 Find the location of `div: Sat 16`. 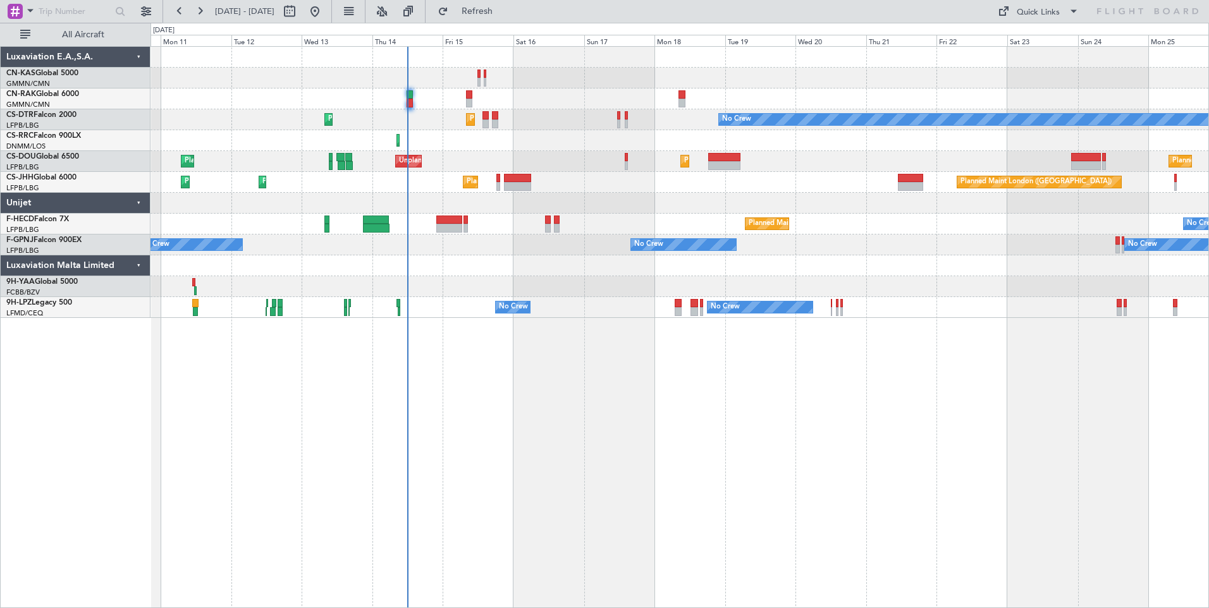

div: Sat 16 is located at coordinates (549, 40).